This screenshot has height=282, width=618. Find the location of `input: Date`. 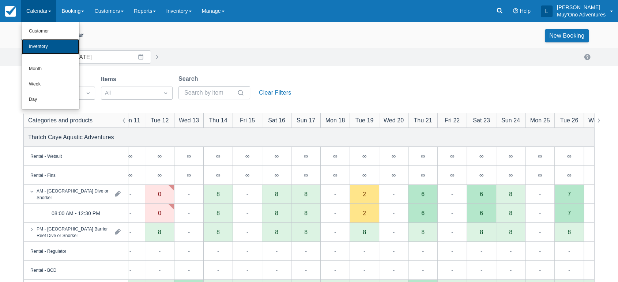

input: Date is located at coordinates (110, 57).